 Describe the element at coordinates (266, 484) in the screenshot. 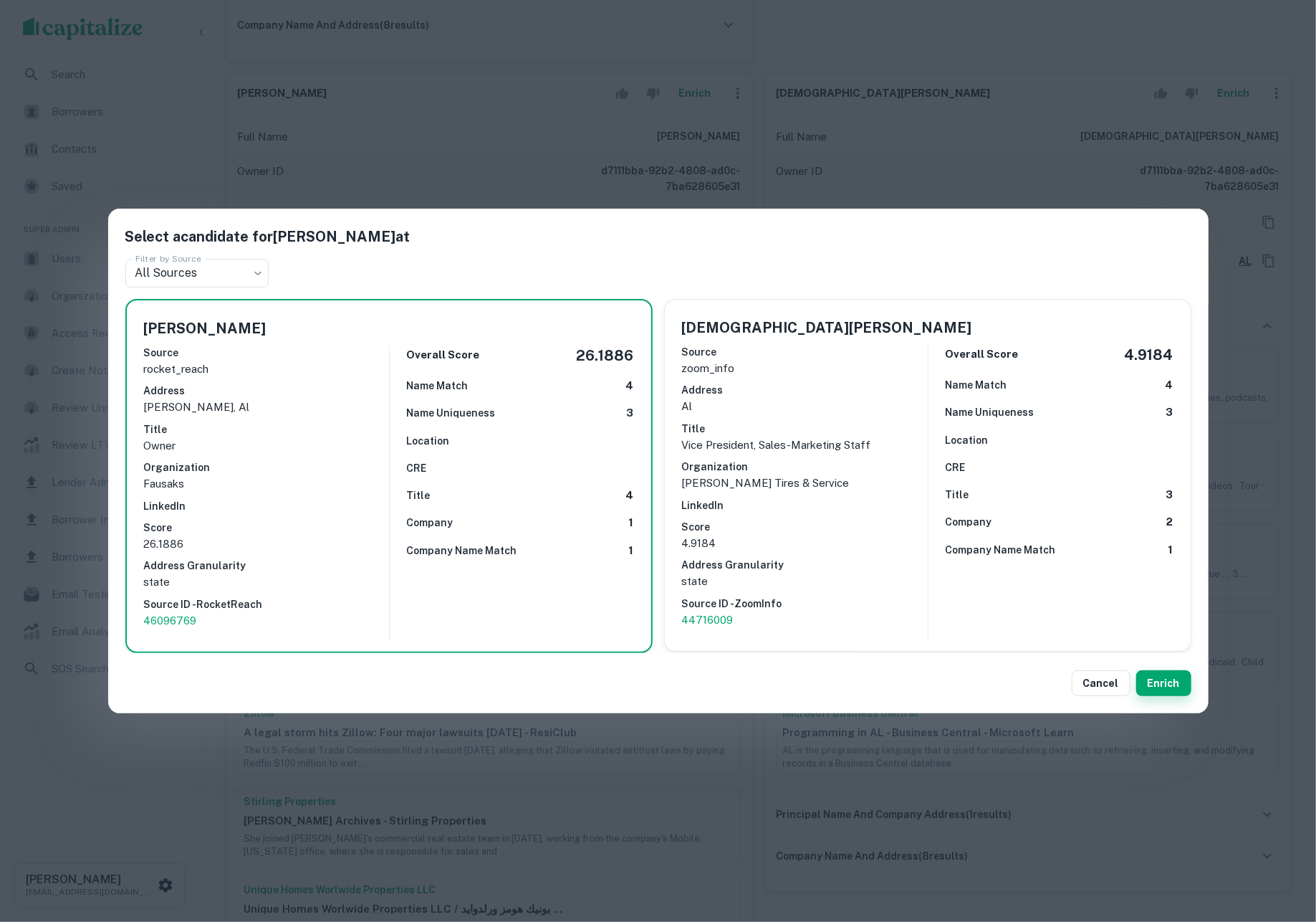

I see `p: Fausaks` at that location.